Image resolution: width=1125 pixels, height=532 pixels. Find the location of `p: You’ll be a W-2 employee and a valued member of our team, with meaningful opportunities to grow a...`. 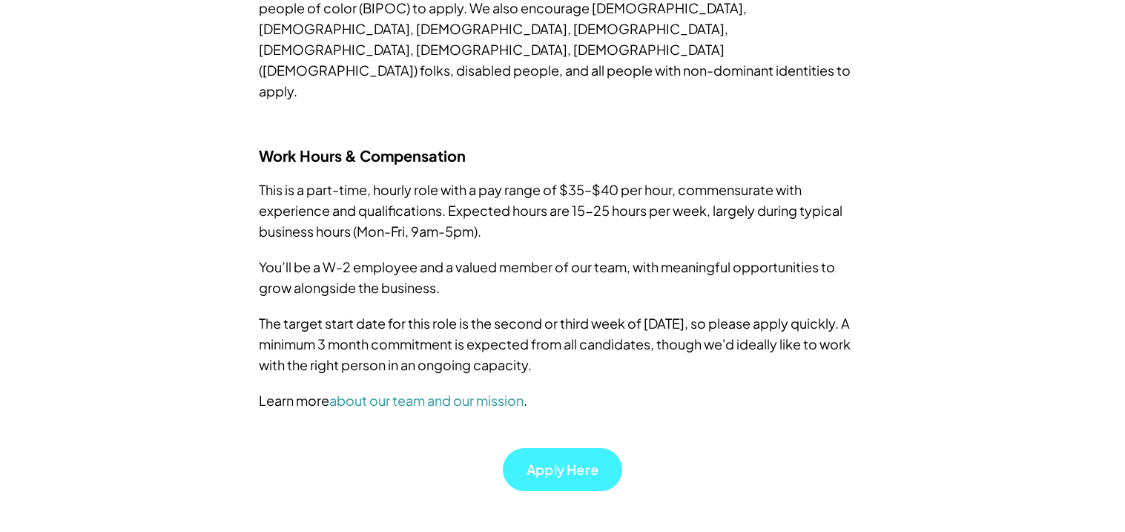

p: You’ll be a W-2 employee and a valued member of our team, with meaningful opportunities to grow a... is located at coordinates (563, 277).